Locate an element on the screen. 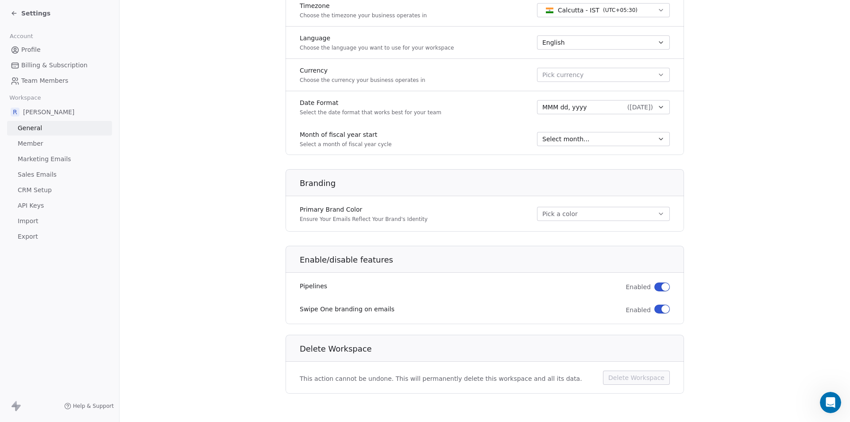 This screenshot has height=422, width=850. div: Close is located at coordinates (163, 12).